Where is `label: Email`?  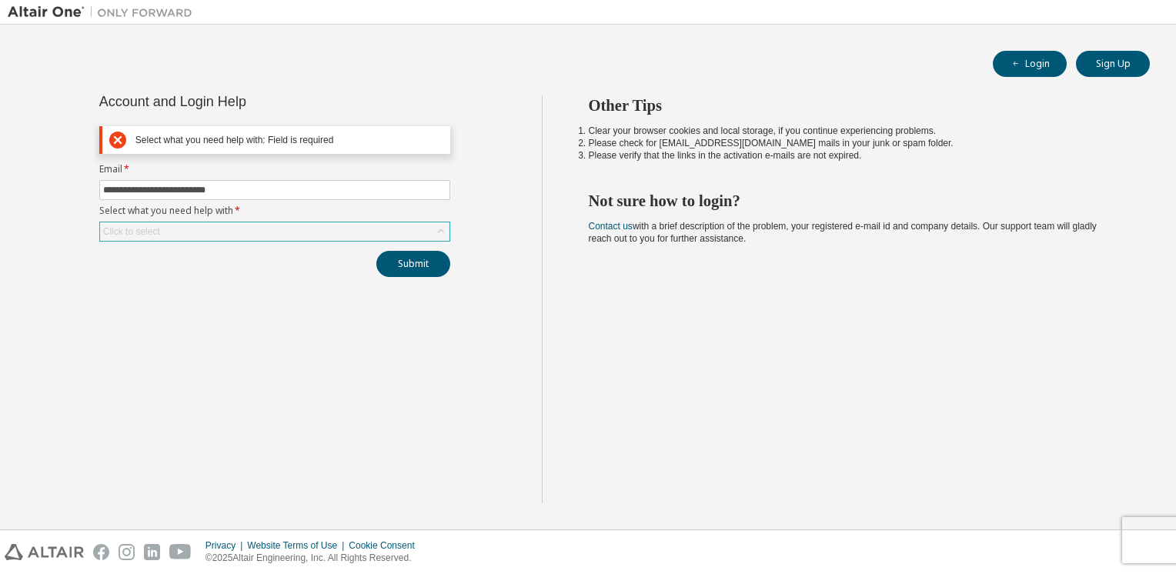 label: Email is located at coordinates (275, 169).